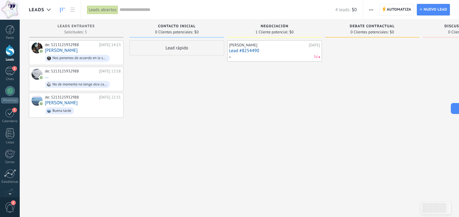  I want to click on div: Negociación, so click(275, 27).